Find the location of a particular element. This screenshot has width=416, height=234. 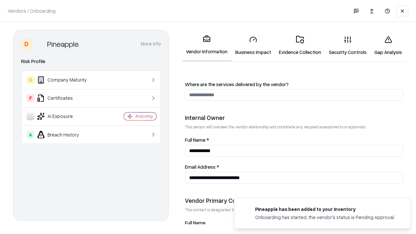

div: F is located at coordinates (31, 98).